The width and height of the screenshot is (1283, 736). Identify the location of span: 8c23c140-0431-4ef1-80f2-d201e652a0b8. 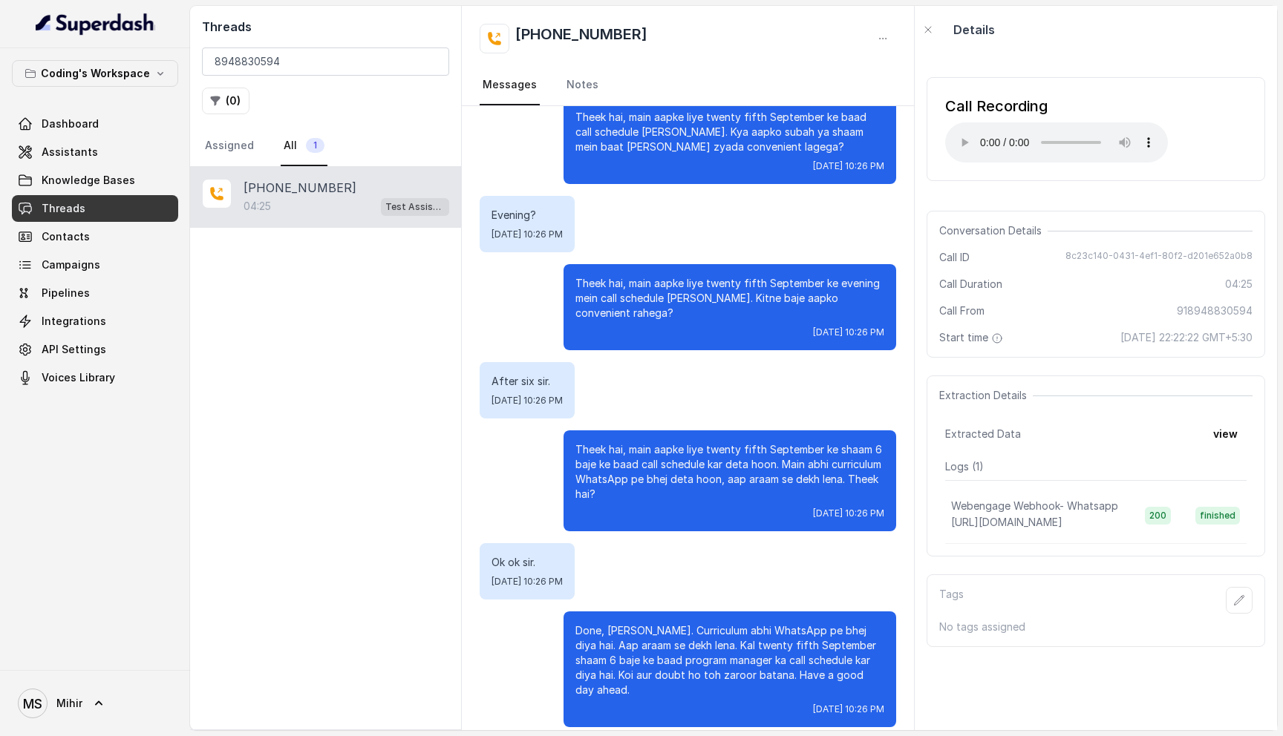
(1159, 258).